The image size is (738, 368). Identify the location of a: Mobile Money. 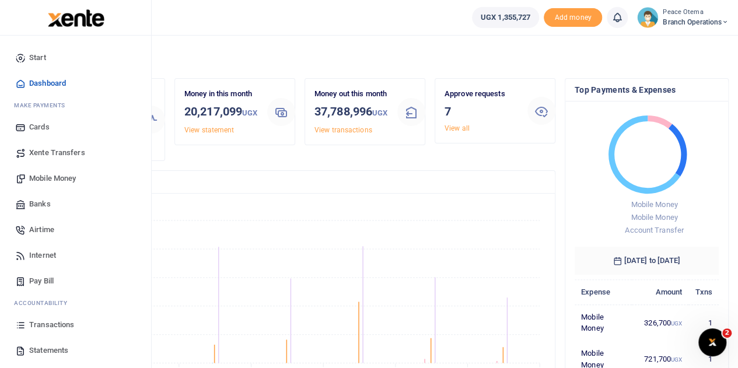
(75, 179).